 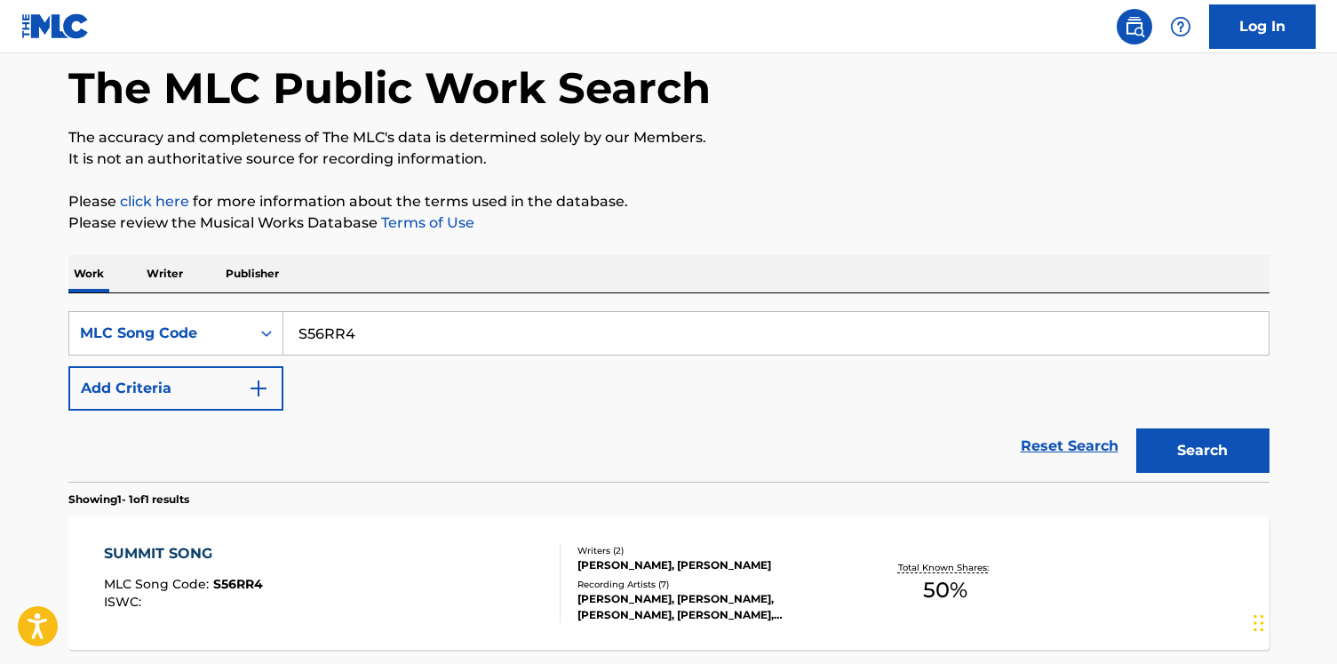 What do you see at coordinates (389, 88) in the screenshot?
I see `h1: The MLC Public Work Search` at bounding box center [389, 88].